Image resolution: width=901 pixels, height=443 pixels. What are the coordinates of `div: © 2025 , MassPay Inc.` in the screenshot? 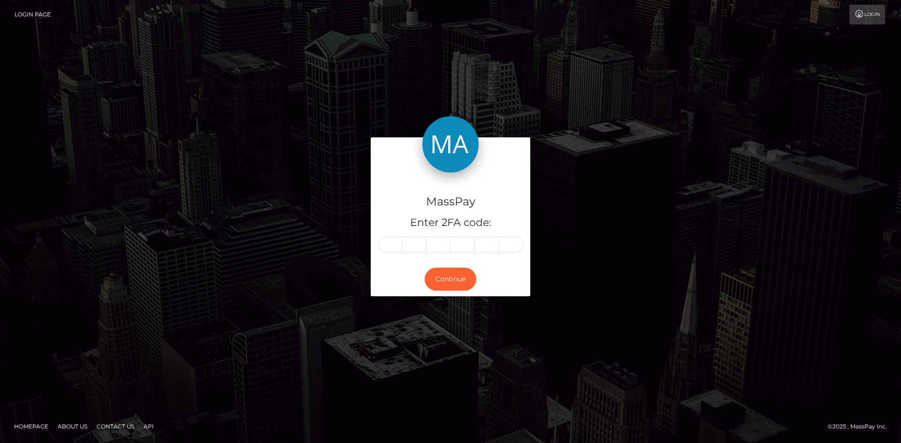 It's located at (860, 427).